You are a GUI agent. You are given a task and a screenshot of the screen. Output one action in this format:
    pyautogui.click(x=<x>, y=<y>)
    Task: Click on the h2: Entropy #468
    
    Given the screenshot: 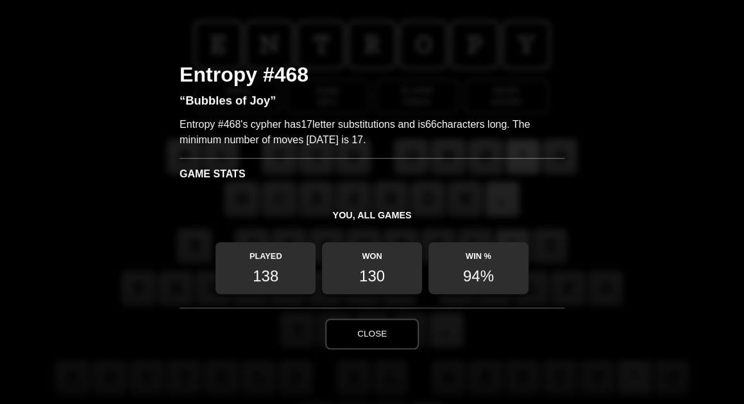 What is the action you would take?
    pyautogui.click(x=372, y=80)
    